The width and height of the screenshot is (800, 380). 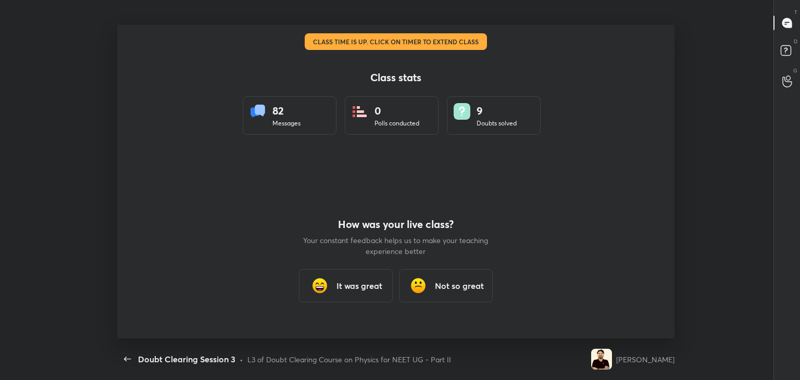 What do you see at coordinates (349, 359) in the screenshot?
I see `div: L3 of Doubt Clearing Course on Physics for NEET UG - Part II` at bounding box center [349, 359].